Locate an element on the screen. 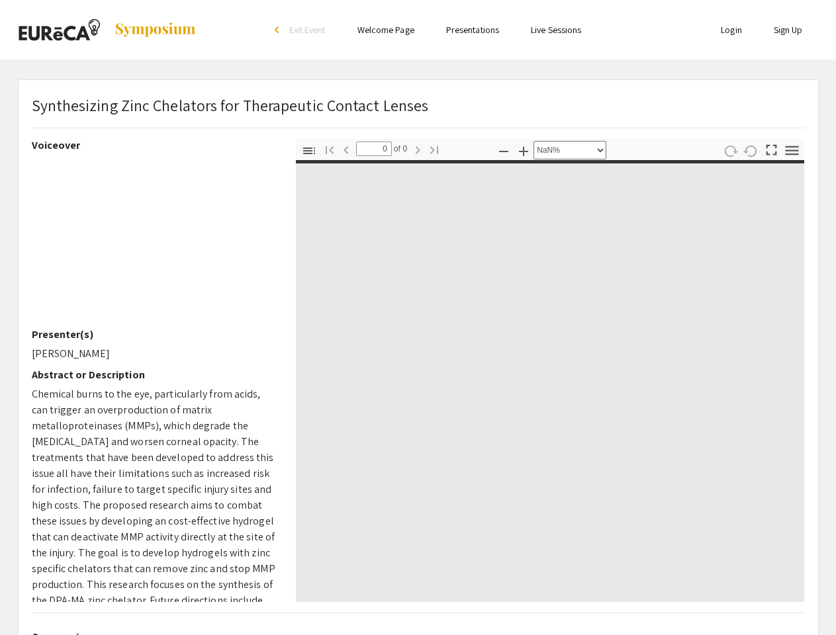 Image resolution: width=836 pixels, height=635 pixels. button: Rotate Counterclockwise is located at coordinates (750, 150).